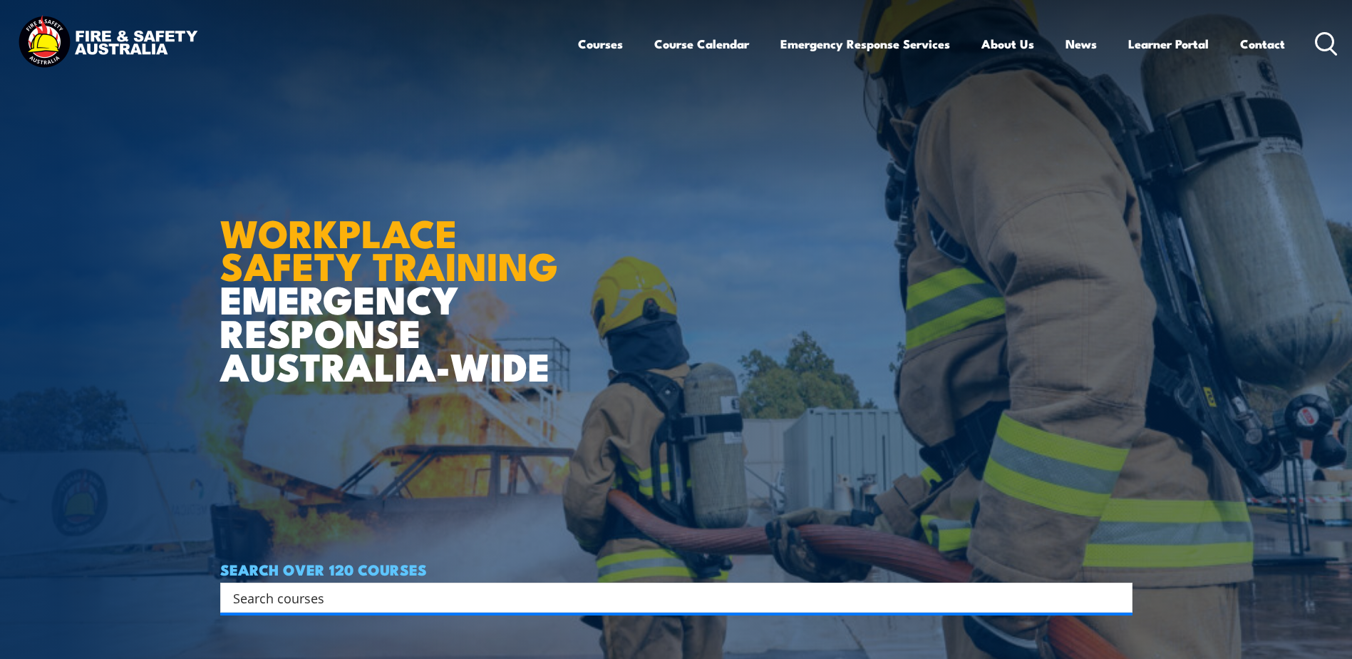 The image size is (1352, 659). Describe the element at coordinates (389, 248) in the screenshot. I see `strong: WORKPLACE SAFETY TRAINING` at that location.